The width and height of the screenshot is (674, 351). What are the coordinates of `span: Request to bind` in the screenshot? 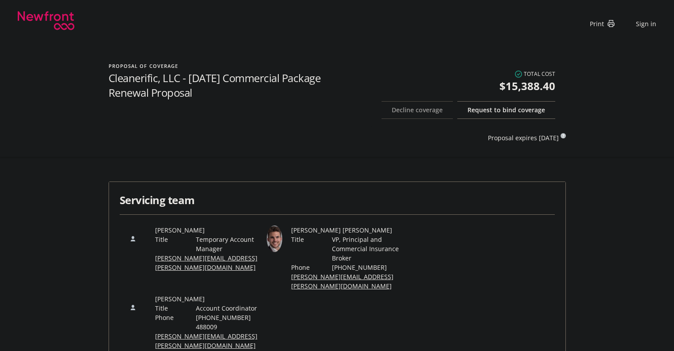 It's located at (506, 110).